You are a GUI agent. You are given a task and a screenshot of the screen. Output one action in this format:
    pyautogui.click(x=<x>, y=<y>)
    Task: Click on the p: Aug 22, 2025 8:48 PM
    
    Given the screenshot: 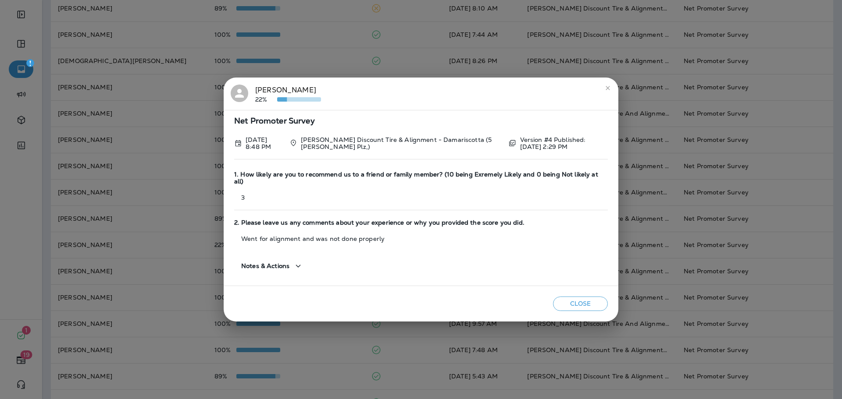 What is the action you would take?
    pyautogui.click(x=264, y=143)
    